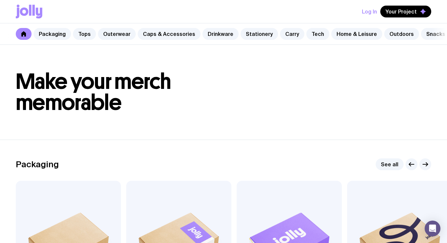 This screenshot has width=447, height=243. I want to click on a: Outdoors, so click(402, 34).